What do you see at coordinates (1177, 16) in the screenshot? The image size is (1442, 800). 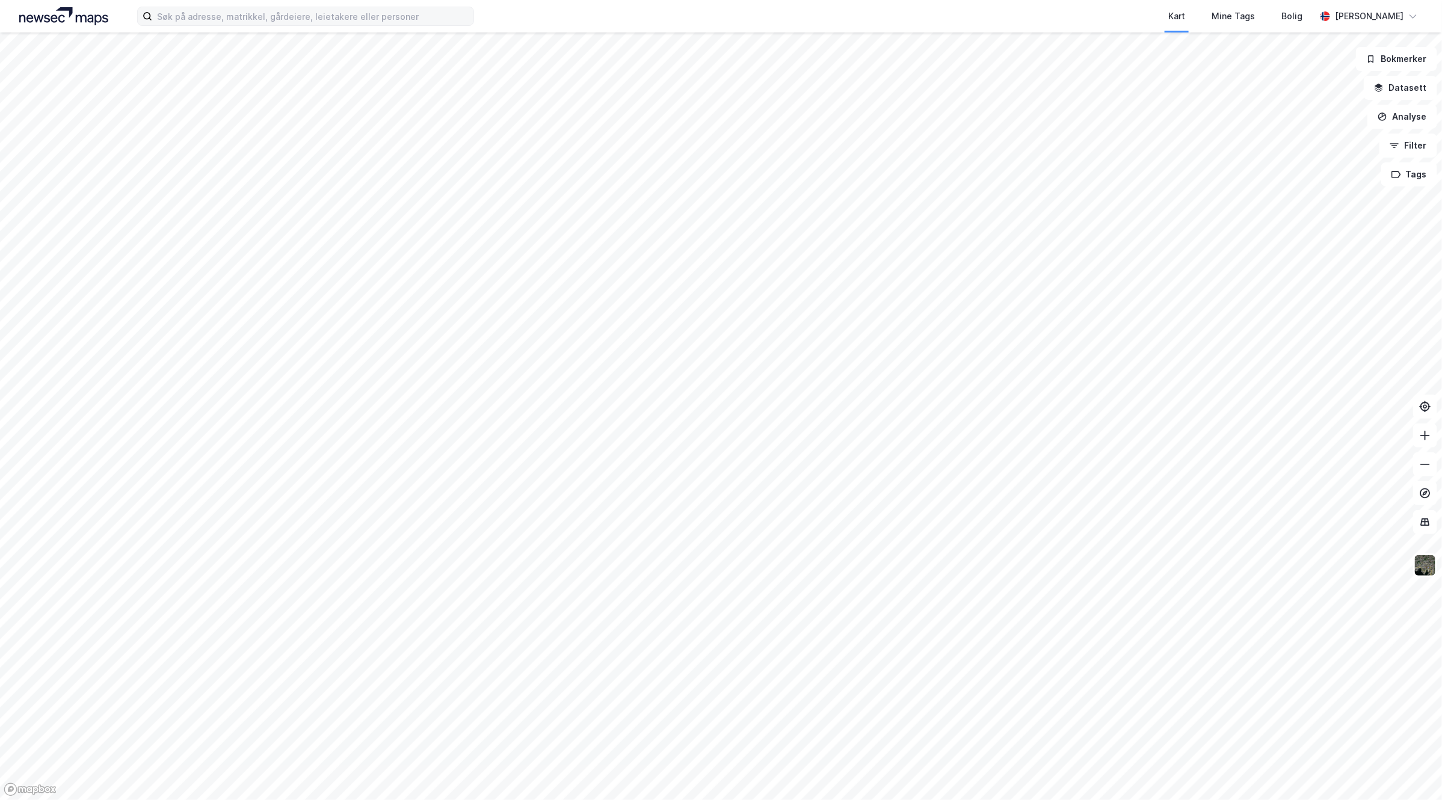 I see `div: Kart` at bounding box center [1177, 16].